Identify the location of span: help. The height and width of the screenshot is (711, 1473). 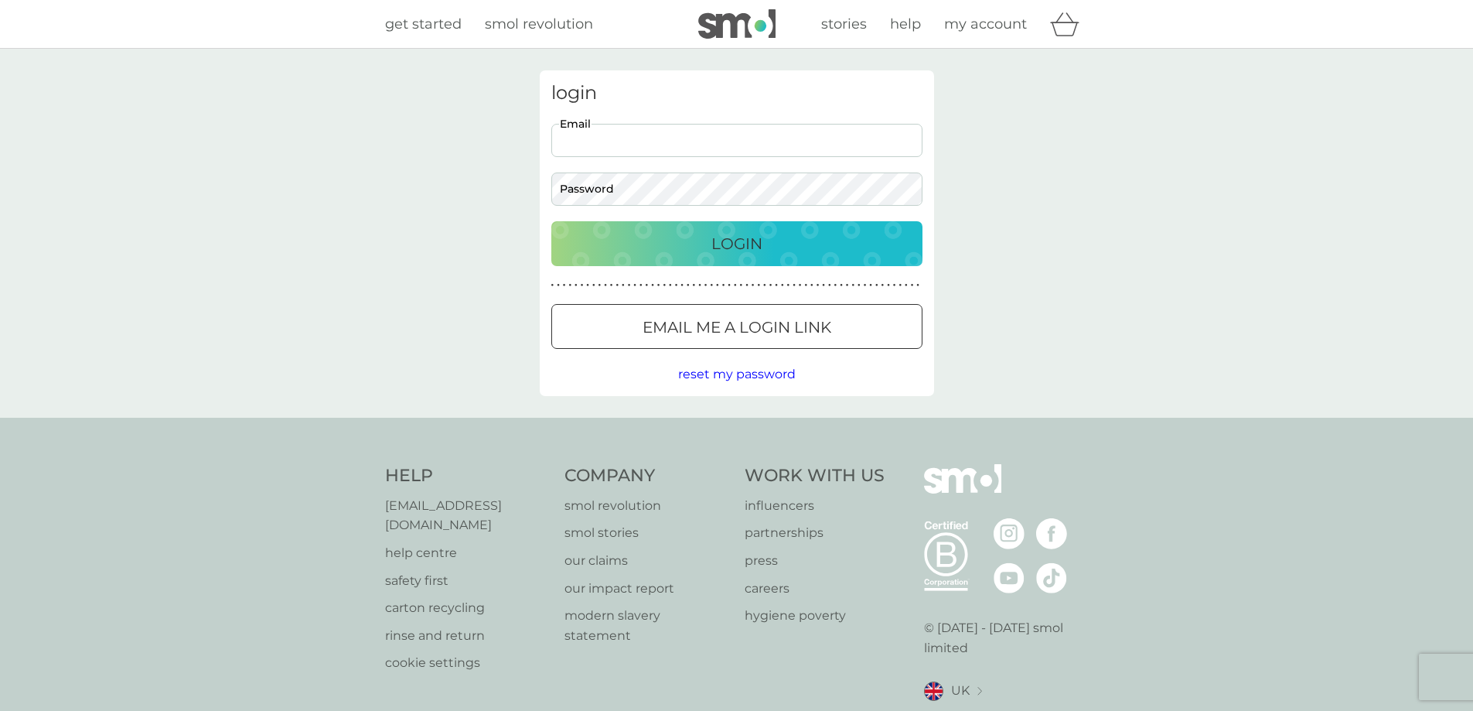
(905, 24).